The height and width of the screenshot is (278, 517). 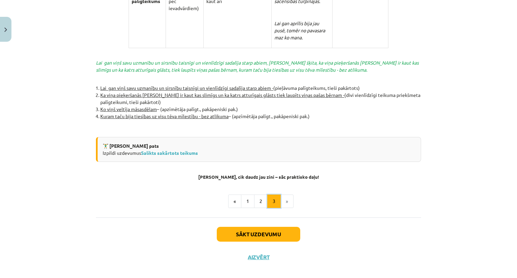 I want to click on i: Lai gan aprīlis bija jau pusē, tomēr no pavasara maz ko mana., so click(x=300, y=30).